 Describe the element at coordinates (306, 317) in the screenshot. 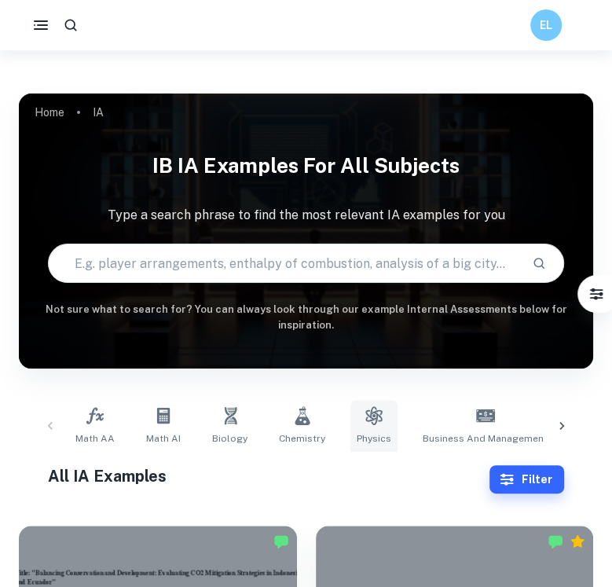

I see `h6: Not sure what to search for? You can always look through our example Internal Assessments below f...` at that location.